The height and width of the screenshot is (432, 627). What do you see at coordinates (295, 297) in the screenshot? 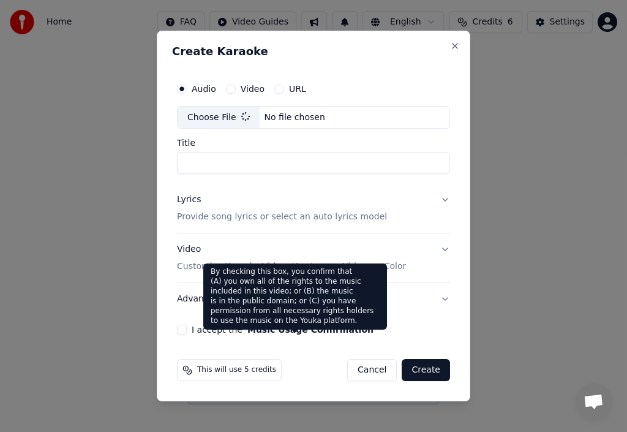
I see `div: By checking this box, you confirm that (A) you own all of the rights to the music included in thi...` at bounding box center [295, 297].